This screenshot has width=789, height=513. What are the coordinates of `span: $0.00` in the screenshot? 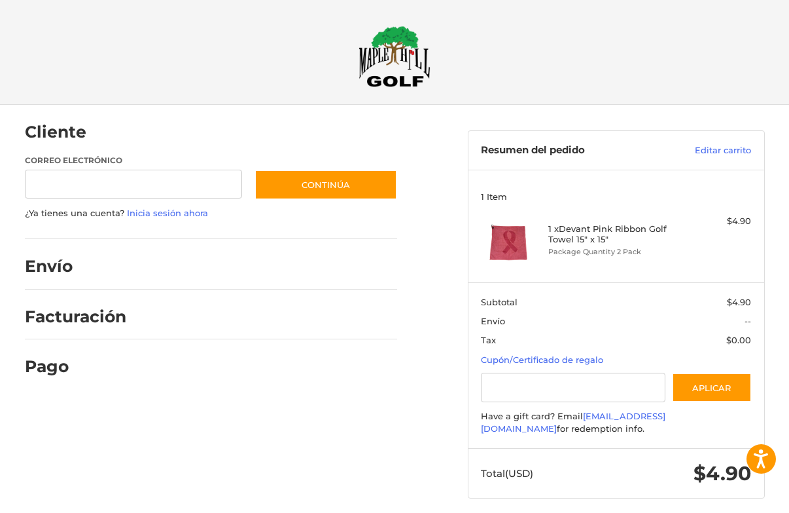 It's located at (739, 340).